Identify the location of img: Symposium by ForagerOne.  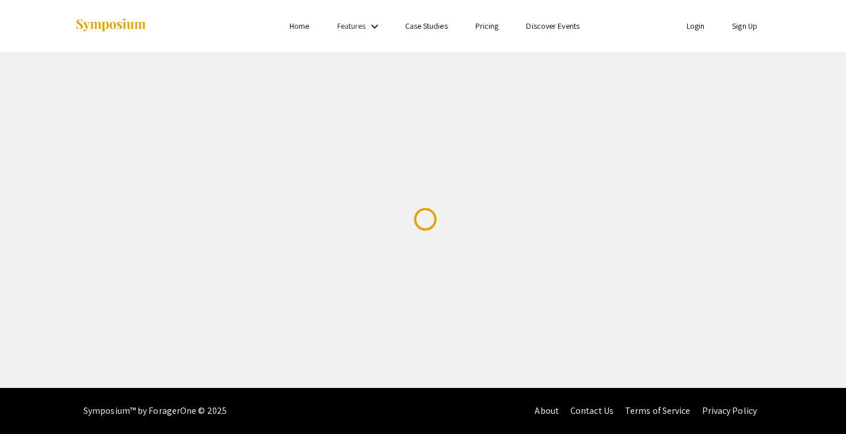
(111, 25).